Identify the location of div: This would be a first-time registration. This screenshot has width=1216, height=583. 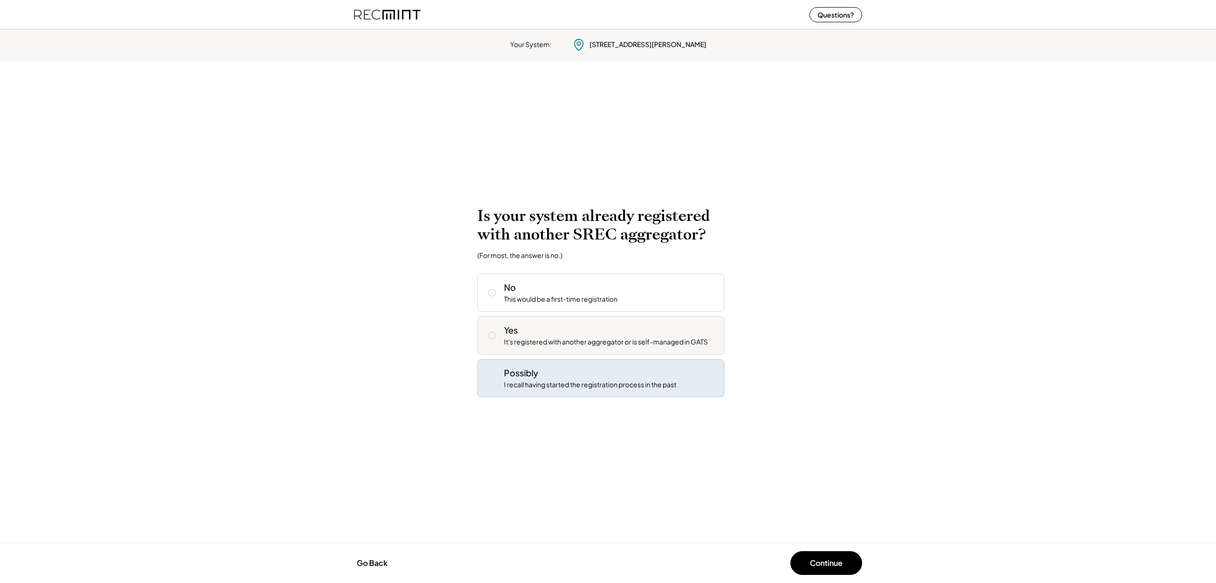
(560, 299).